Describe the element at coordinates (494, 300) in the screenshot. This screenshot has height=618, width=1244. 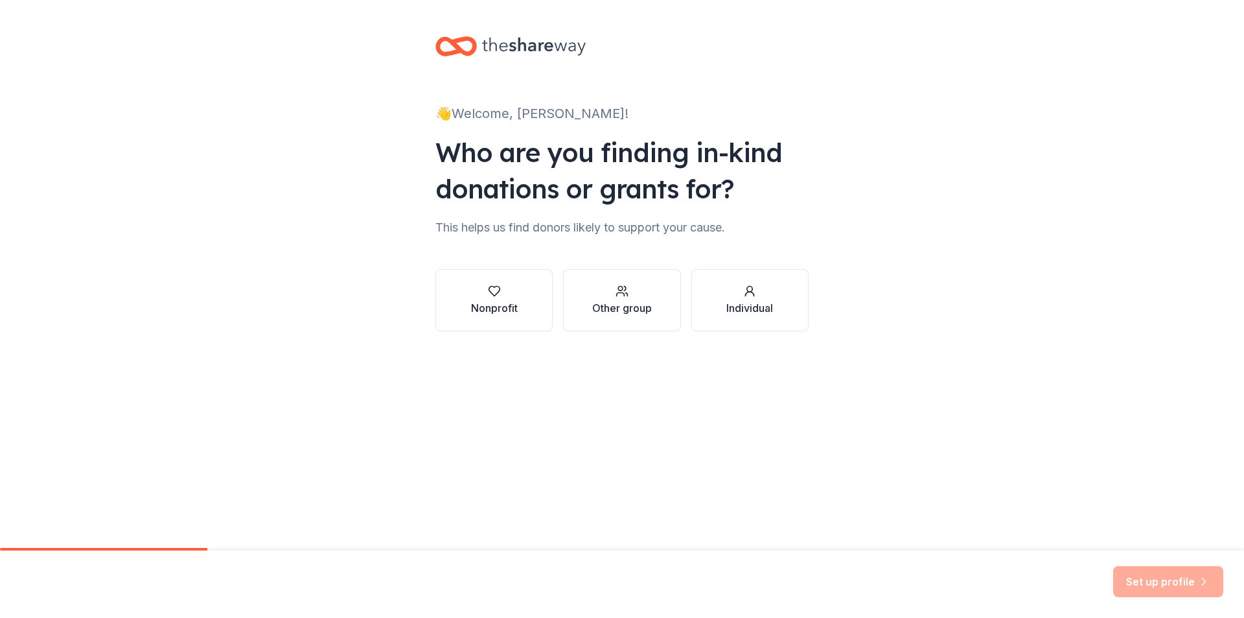
I see `button: Nonprofit` at that location.